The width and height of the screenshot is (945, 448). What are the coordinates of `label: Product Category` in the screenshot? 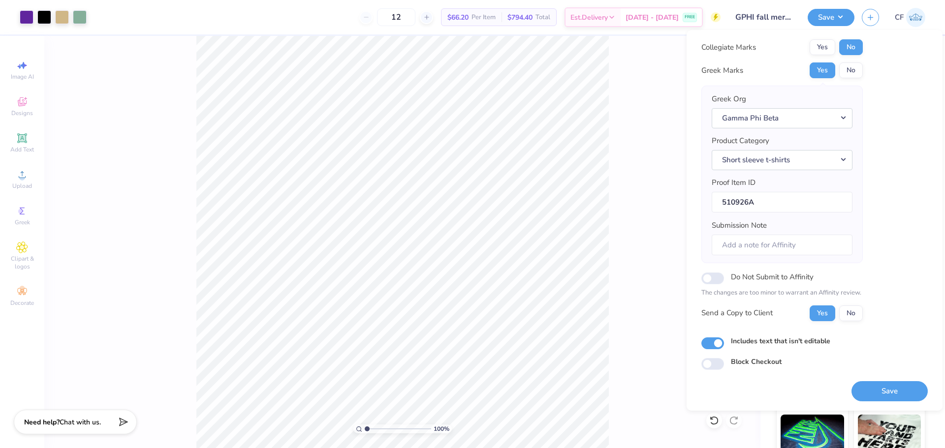 It's located at (740, 141).